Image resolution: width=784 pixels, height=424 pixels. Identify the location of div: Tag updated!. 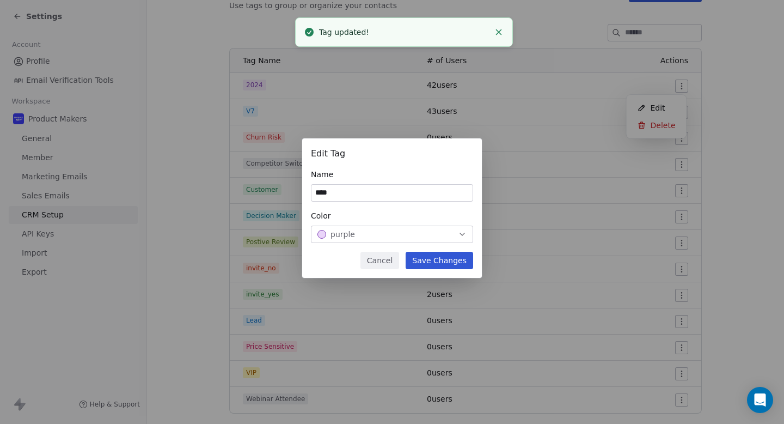
(404, 32).